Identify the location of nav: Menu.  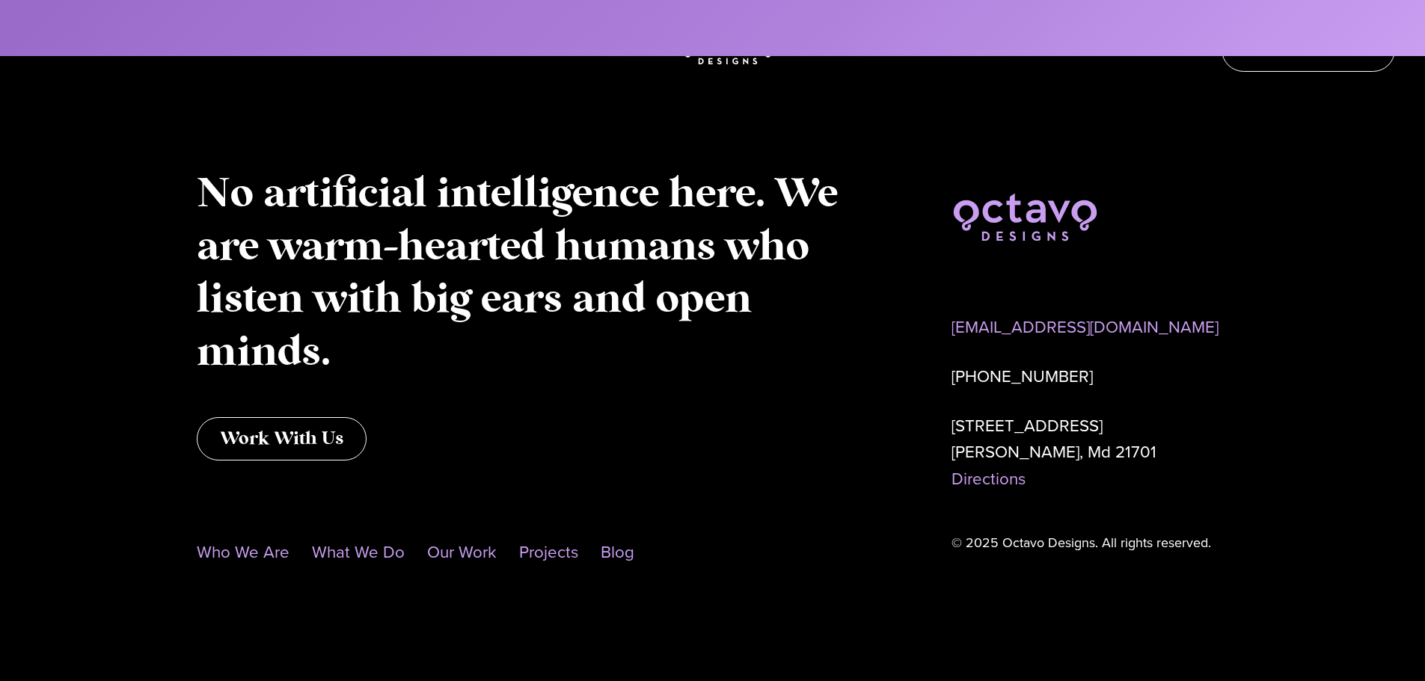
(529, 553).